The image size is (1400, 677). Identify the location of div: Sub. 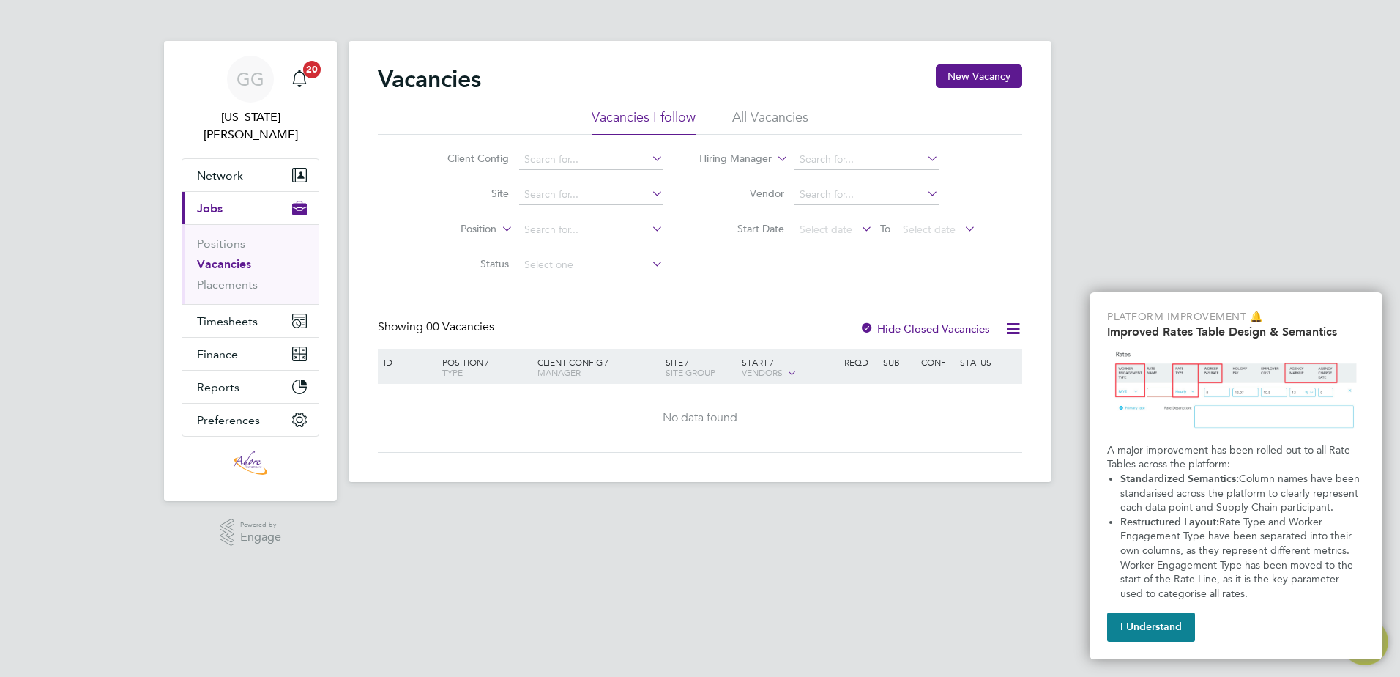
(899, 362).